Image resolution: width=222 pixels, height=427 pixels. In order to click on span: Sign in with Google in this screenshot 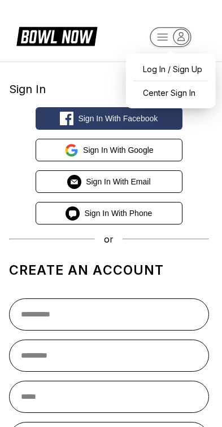, I will do `click(118, 150)`.